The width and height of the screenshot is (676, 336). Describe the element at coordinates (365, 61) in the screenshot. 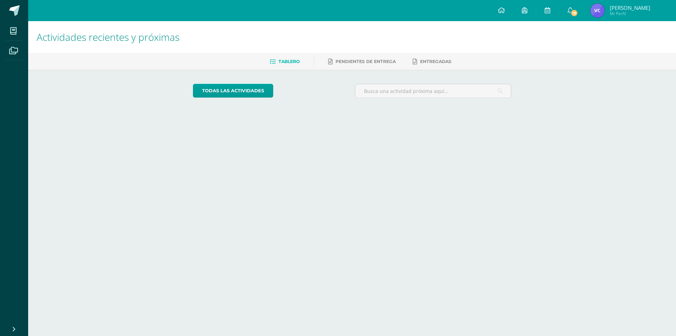

I see `span: Pendientes de entrega` at that location.